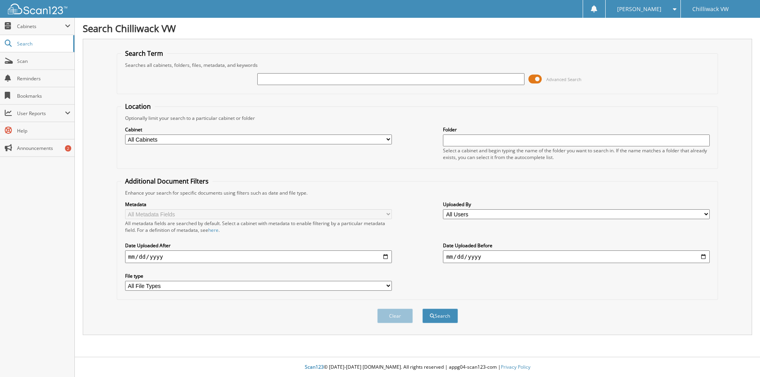 The image size is (760, 377). What do you see at coordinates (417, 118) in the screenshot?
I see `div: Optionally limit your search to a particular cabinet or folder` at bounding box center [417, 118].